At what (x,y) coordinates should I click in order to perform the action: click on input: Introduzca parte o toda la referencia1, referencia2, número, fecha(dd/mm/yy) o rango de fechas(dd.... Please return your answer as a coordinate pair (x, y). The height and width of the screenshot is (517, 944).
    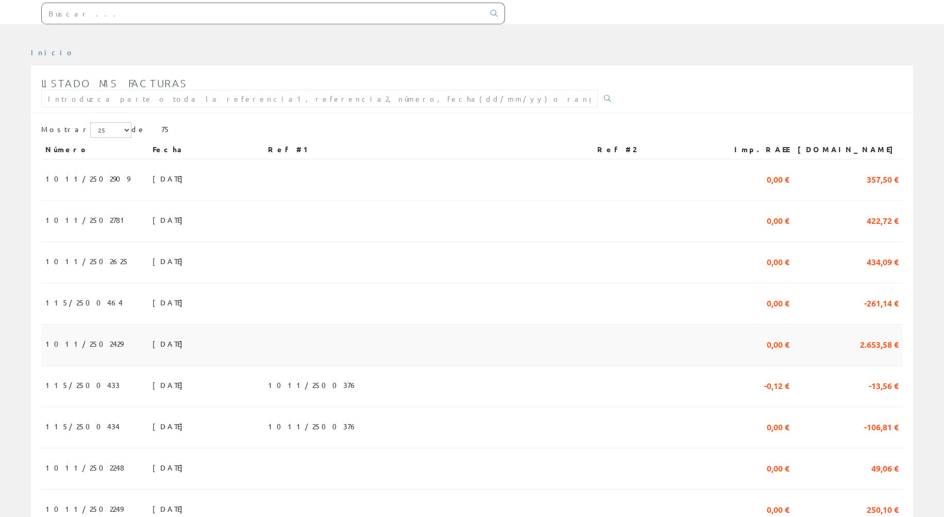
    Looking at the image, I should click on (320, 98).